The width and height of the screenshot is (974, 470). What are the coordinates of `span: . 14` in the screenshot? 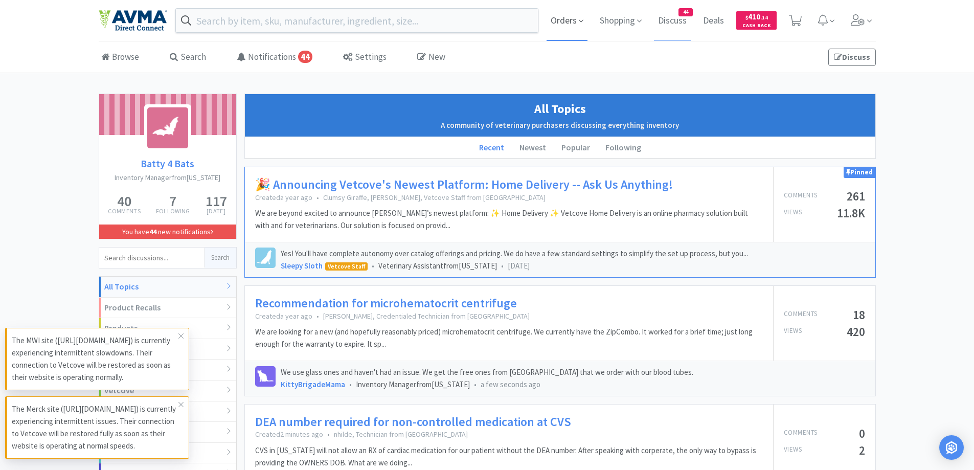 It's located at (764, 17).